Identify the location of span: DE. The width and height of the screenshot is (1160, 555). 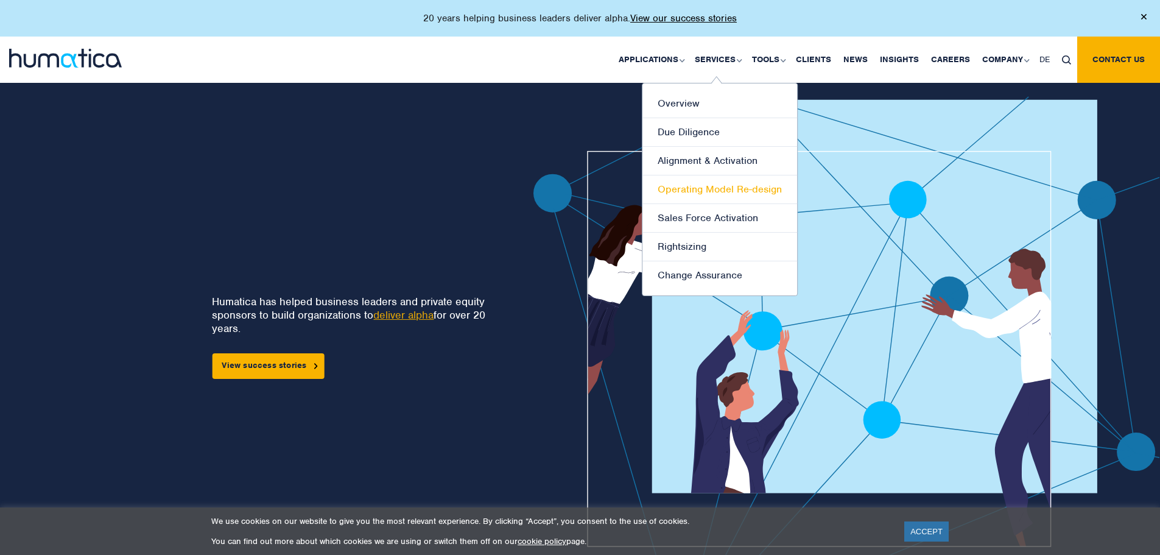
(1044, 59).